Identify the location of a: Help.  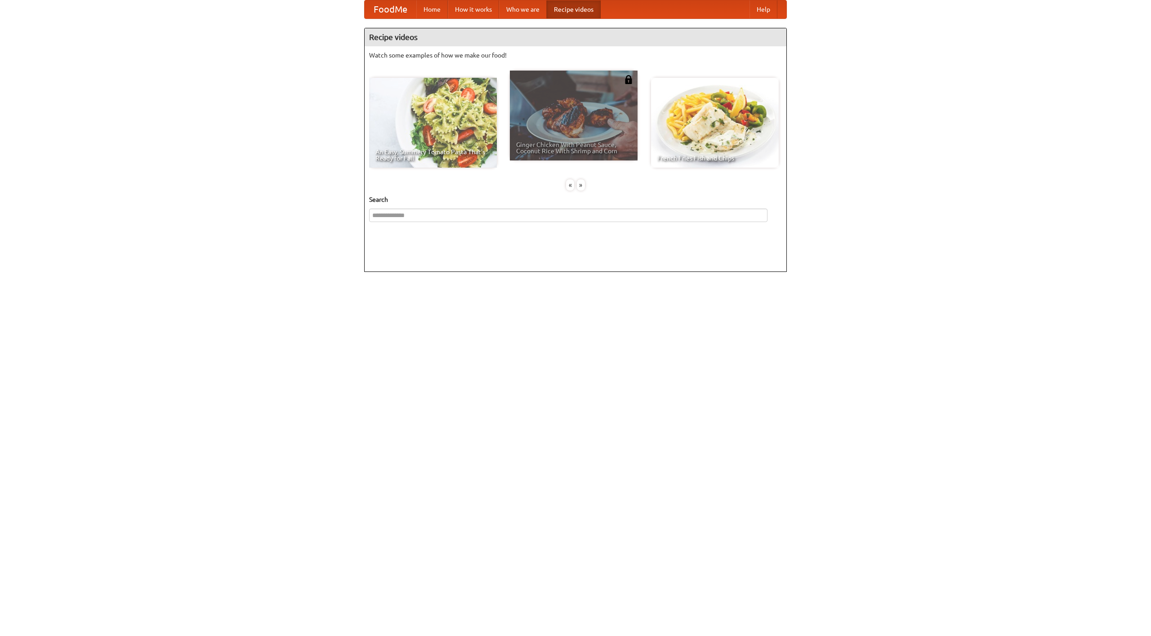
(763, 9).